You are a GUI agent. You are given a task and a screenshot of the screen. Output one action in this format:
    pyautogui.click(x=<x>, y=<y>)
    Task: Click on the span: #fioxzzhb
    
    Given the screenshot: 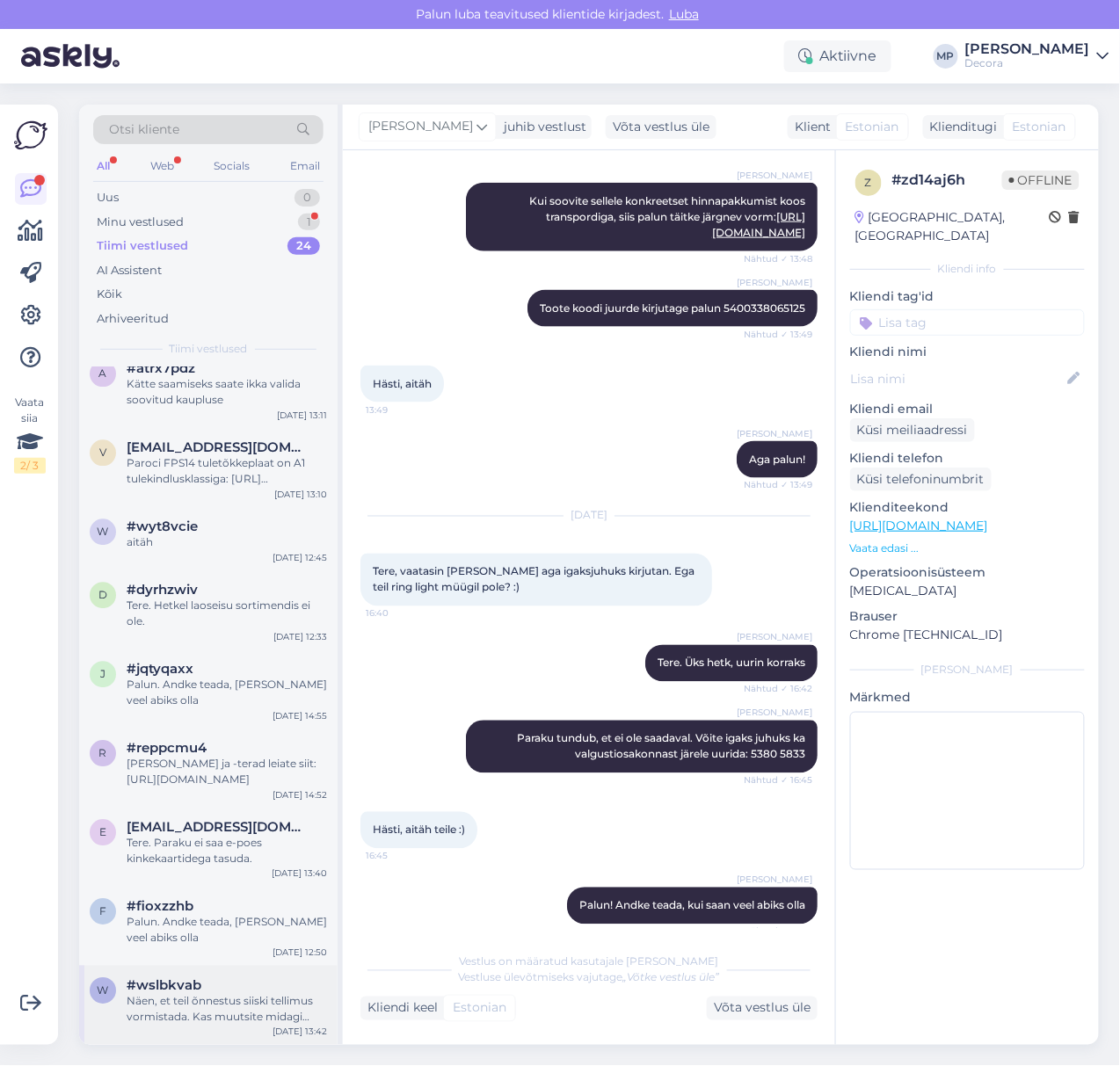 What is the action you would take?
    pyautogui.click(x=160, y=907)
    